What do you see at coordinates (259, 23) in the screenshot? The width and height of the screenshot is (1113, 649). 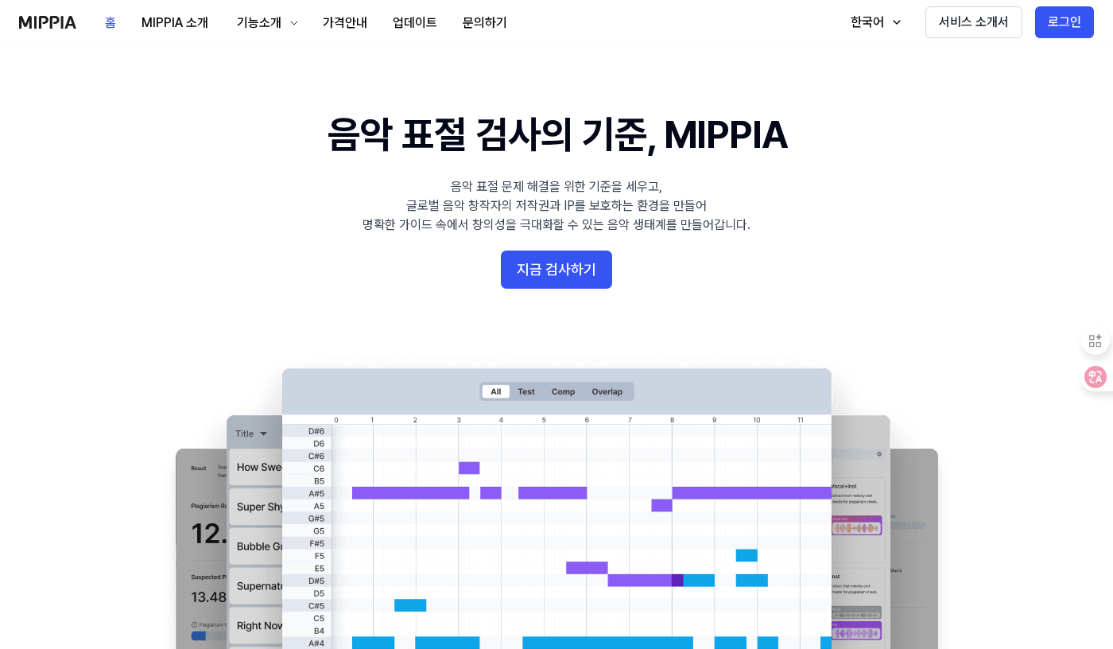 I see `div: 기능소개` at bounding box center [259, 23].